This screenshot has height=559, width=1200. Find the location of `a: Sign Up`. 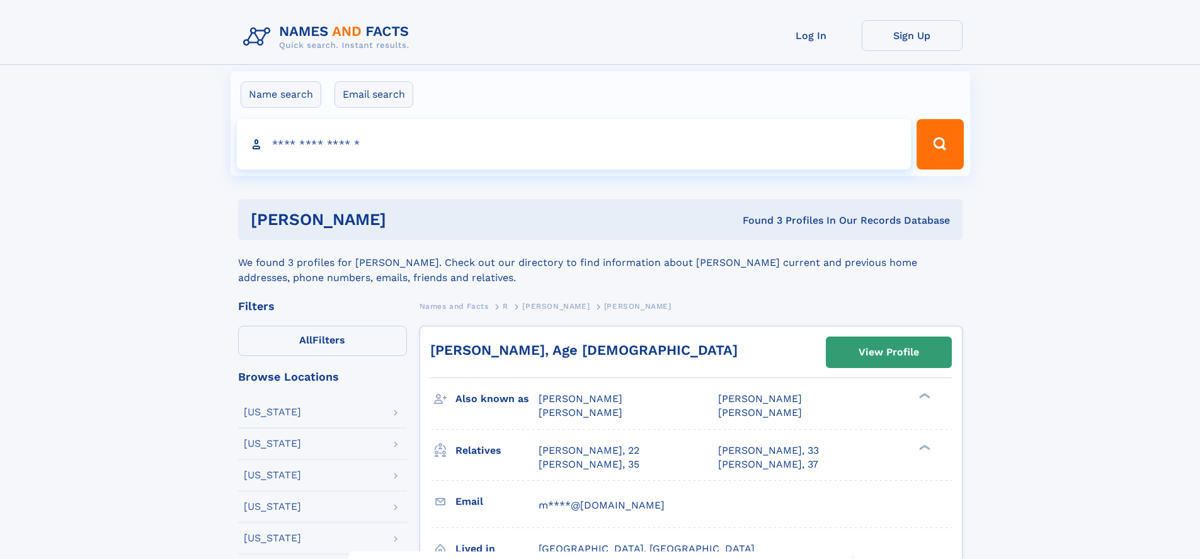

a: Sign Up is located at coordinates (912, 35).